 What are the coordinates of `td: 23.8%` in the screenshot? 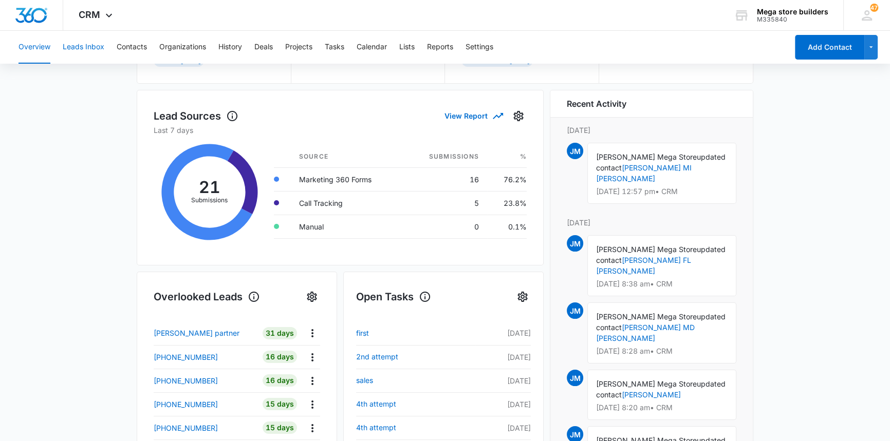 It's located at (507, 203).